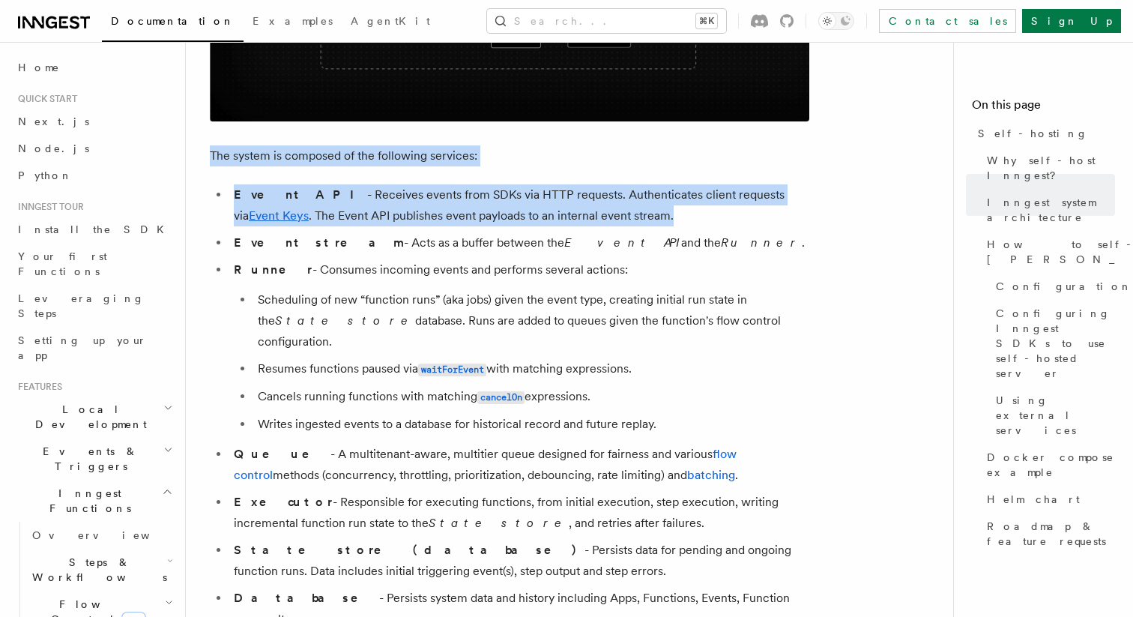  What do you see at coordinates (711, 474) in the screenshot?
I see `a: batching` at bounding box center [711, 474].